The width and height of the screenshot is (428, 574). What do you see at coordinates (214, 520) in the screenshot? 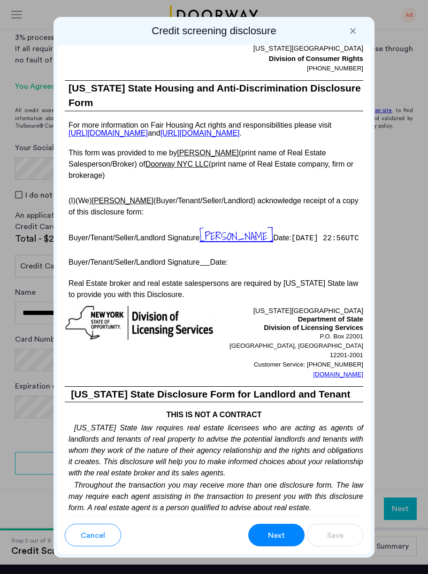
I see `p: If you need legal, tax or other advice, consult with a professional in that field.` at bounding box center [214, 520].